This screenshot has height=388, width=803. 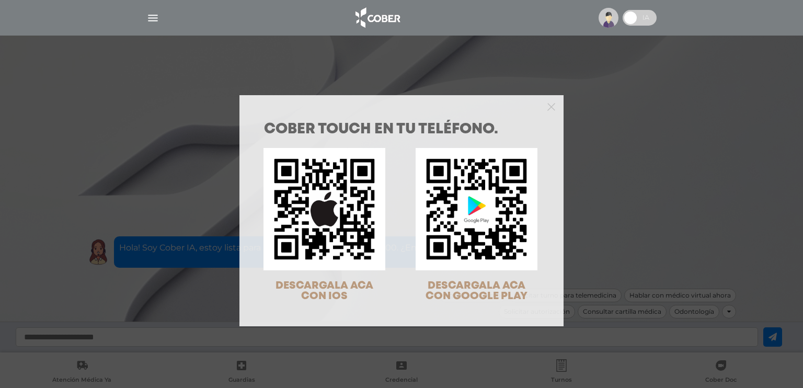 I want to click on button: Close, so click(x=551, y=106).